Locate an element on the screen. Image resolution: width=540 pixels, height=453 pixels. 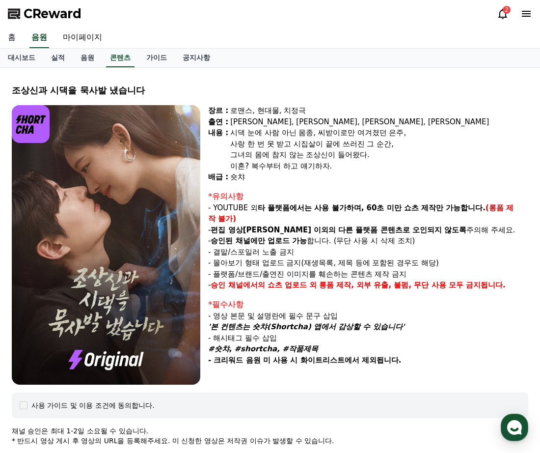
span: 홈 is located at coordinates (34, 330).